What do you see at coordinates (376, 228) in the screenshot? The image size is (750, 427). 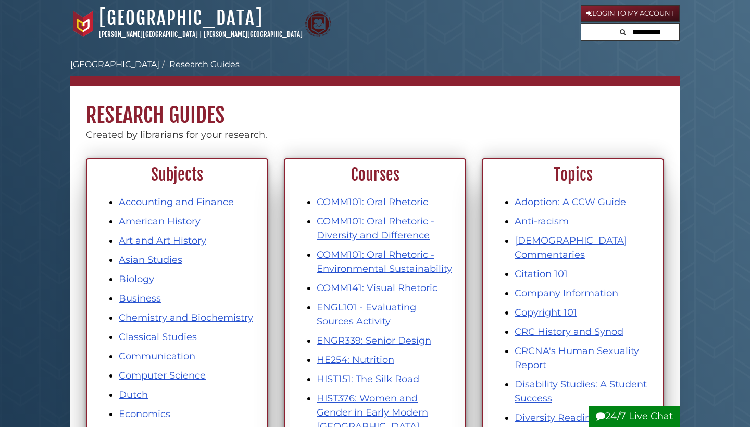 I see `a: COMM101: Oral Rhetoric - Diversity and Difference` at bounding box center [376, 228].